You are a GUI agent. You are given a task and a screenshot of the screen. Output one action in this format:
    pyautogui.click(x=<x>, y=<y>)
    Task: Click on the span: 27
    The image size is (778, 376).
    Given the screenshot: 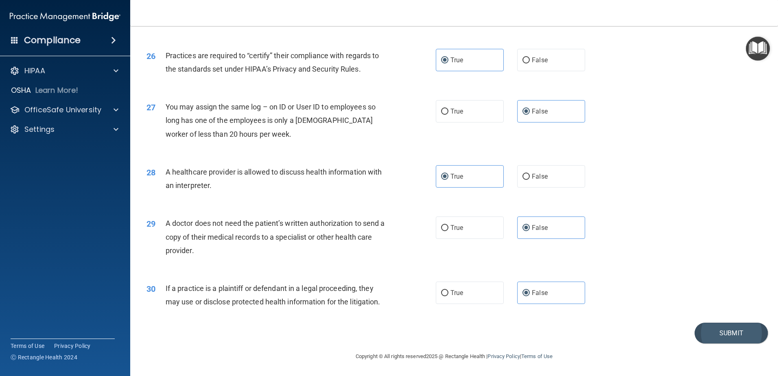 What is the action you would take?
    pyautogui.click(x=151, y=107)
    